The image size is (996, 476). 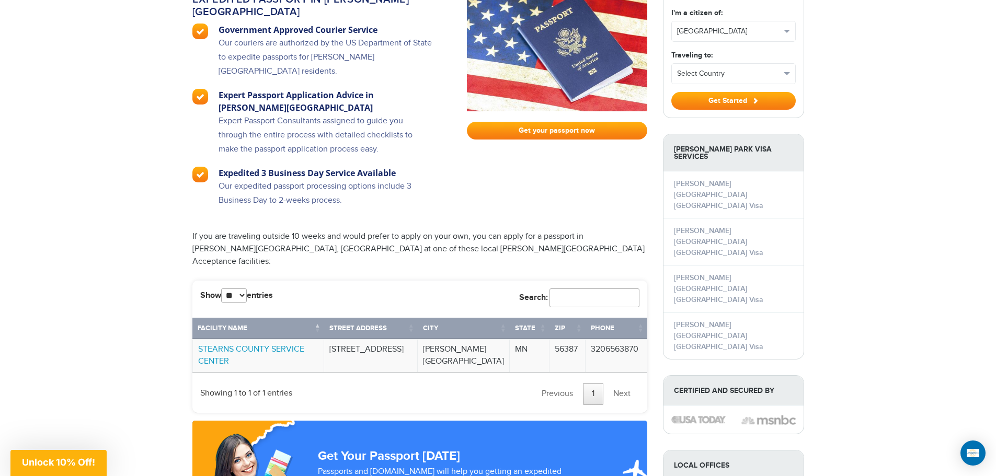 What do you see at coordinates (616, 328) in the screenshot?
I see `th: Phone: activate to sort column ascending` at bounding box center [616, 328].